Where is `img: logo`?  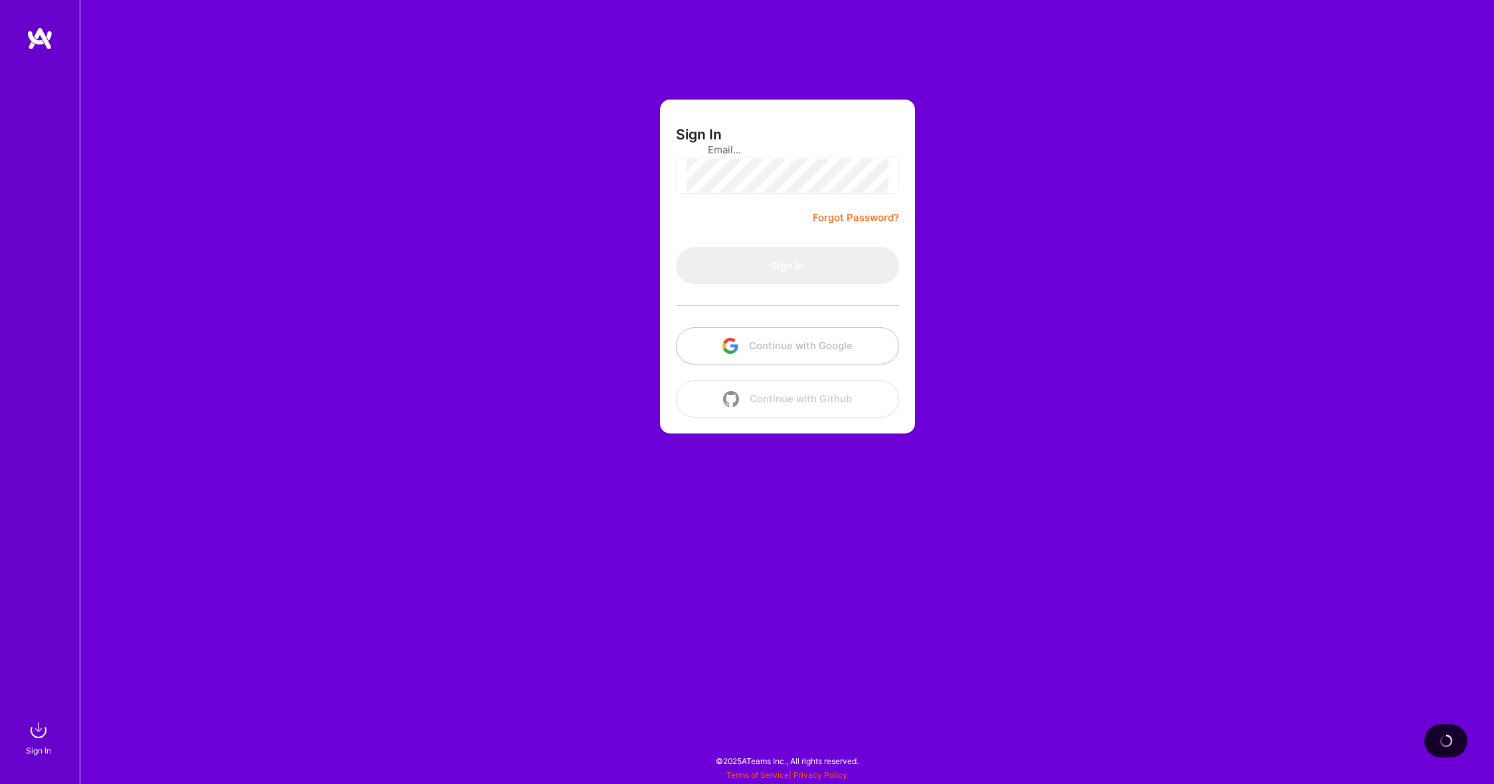
img: logo is located at coordinates (40, 39).